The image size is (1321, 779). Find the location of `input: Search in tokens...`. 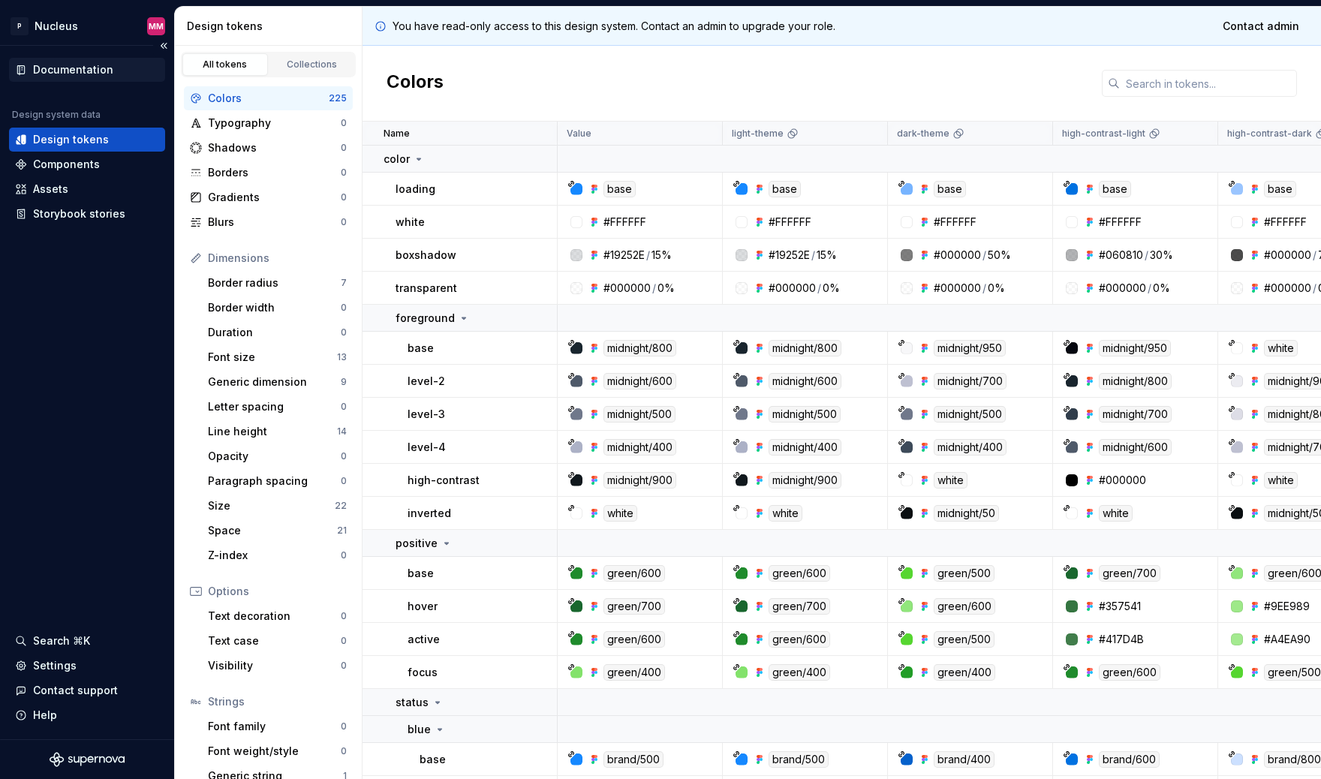

input: Search in tokens... is located at coordinates (1209, 83).